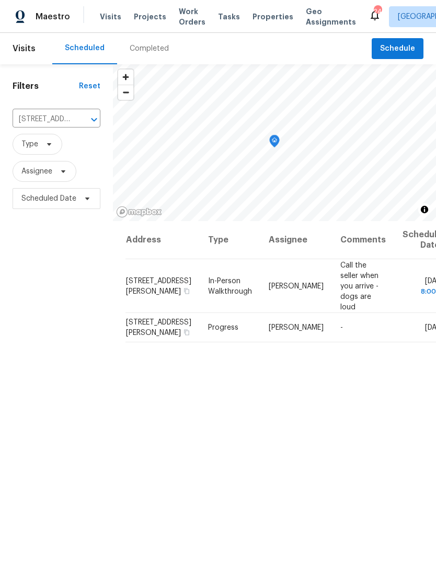  I want to click on div: Reset, so click(89, 86).